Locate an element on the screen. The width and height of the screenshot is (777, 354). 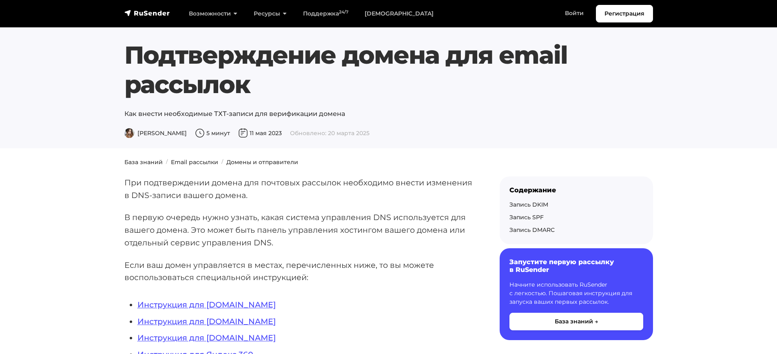
nav: breadcrumb is located at coordinates (389, 162).